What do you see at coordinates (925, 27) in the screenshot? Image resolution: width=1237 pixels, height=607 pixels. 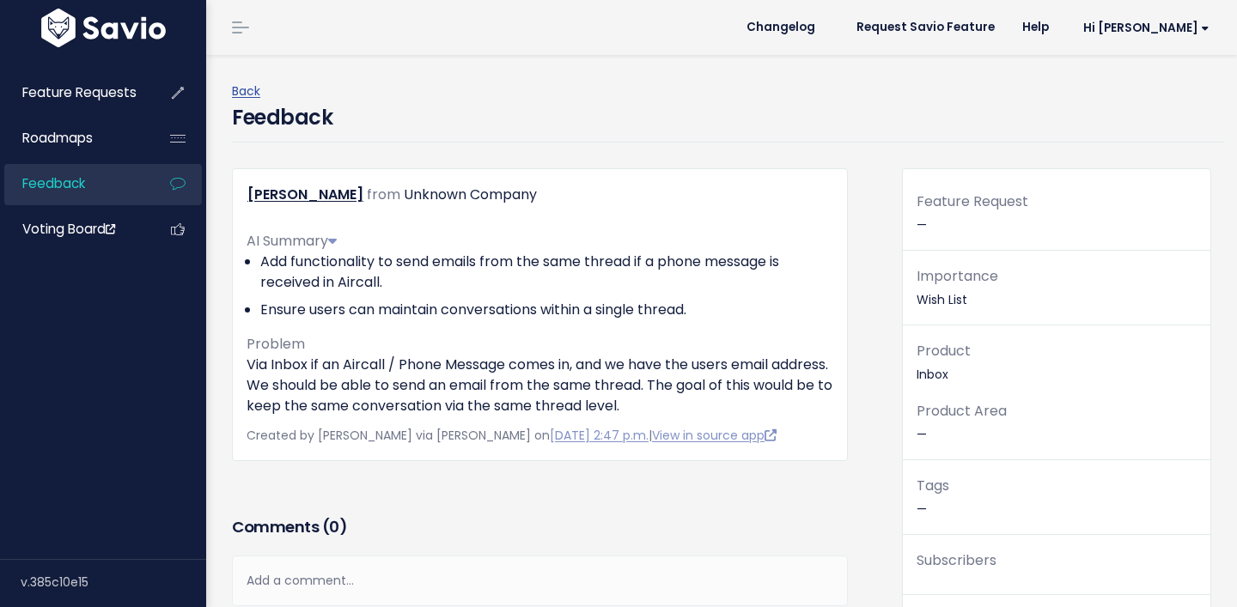 I see `a: Request Savio Feature` at bounding box center [925, 27].